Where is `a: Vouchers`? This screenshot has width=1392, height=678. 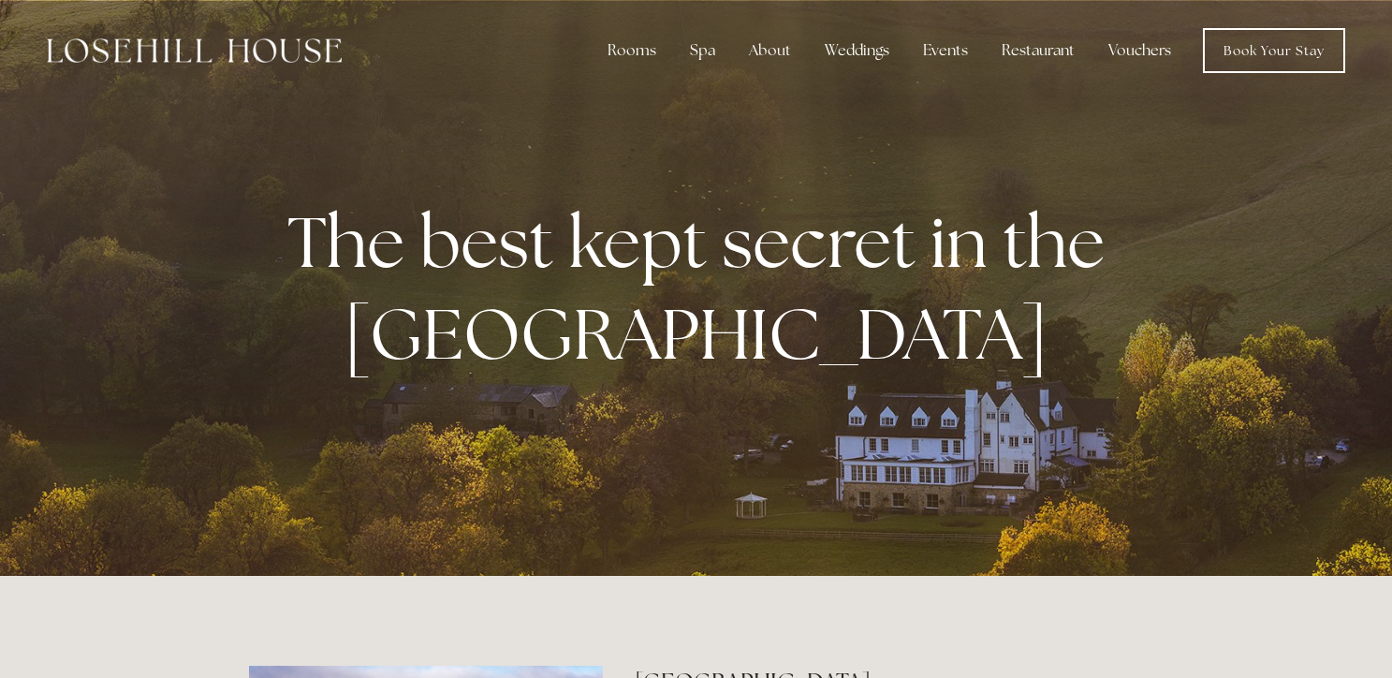
a: Vouchers is located at coordinates (1139, 51).